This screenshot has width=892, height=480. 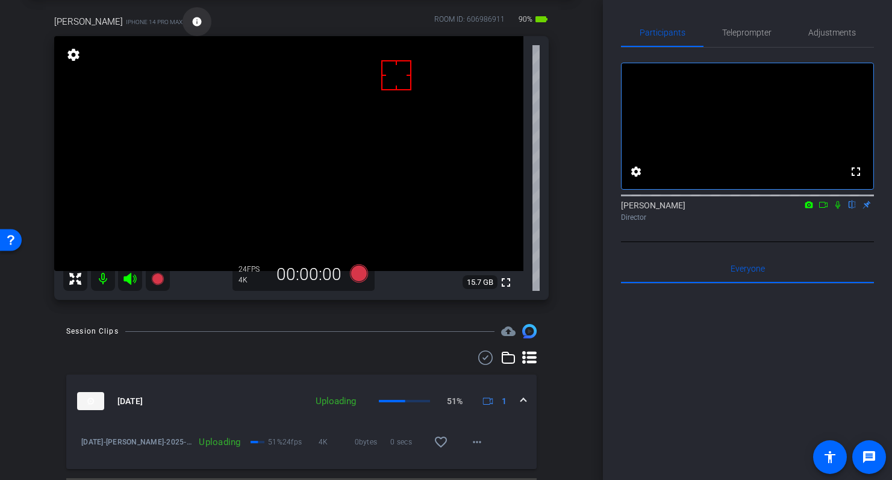 I want to click on img: thumb-nail, so click(x=90, y=401).